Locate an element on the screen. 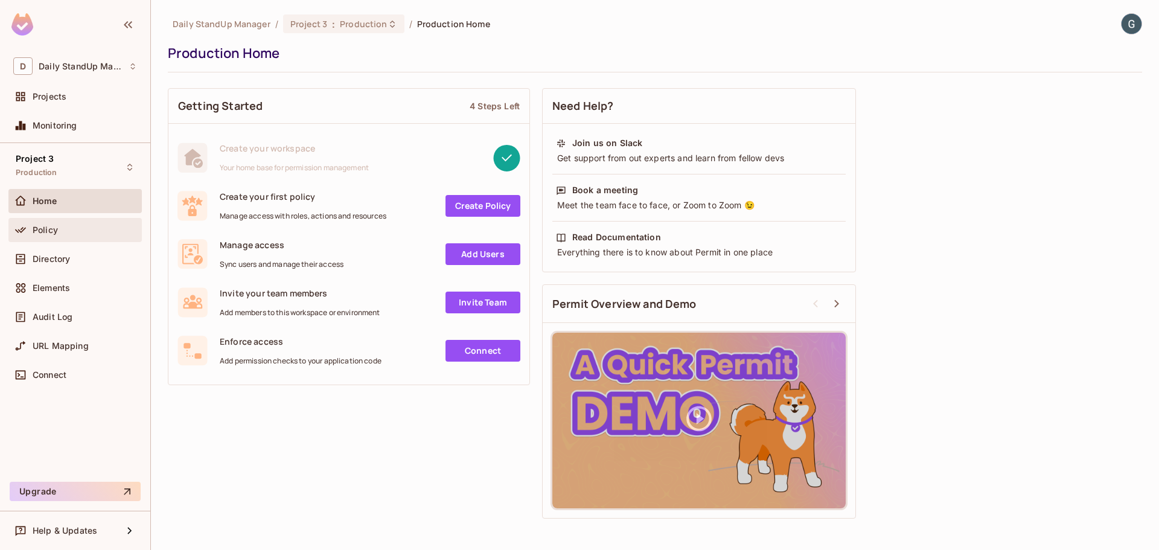  img: Goran Jovanovic is located at coordinates (1131, 24).